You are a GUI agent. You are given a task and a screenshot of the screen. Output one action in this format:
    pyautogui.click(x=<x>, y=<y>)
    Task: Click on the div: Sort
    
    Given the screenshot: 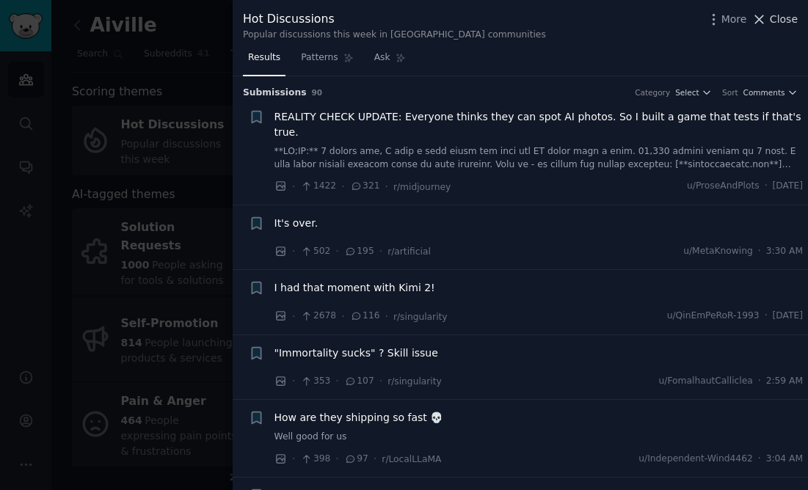 What is the action you would take?
    pyautogui.click(x=730, y=93)
    